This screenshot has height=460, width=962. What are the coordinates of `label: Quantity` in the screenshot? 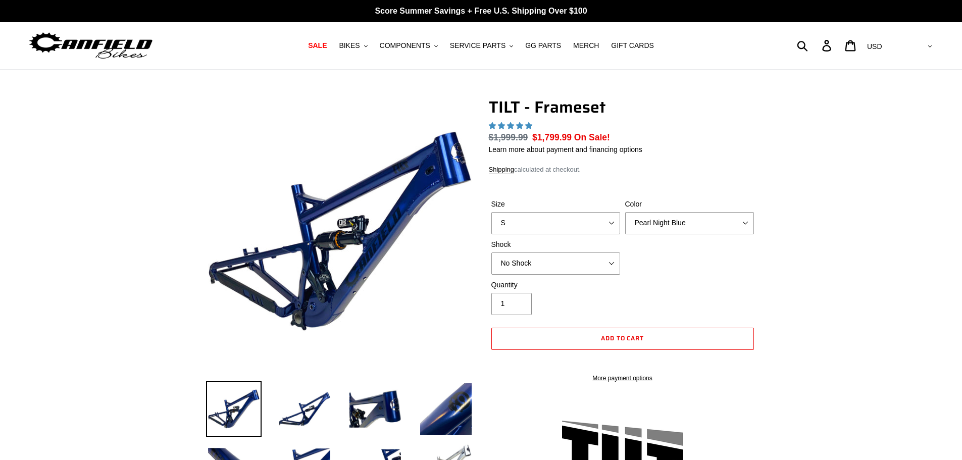 It's located at (555, 285).